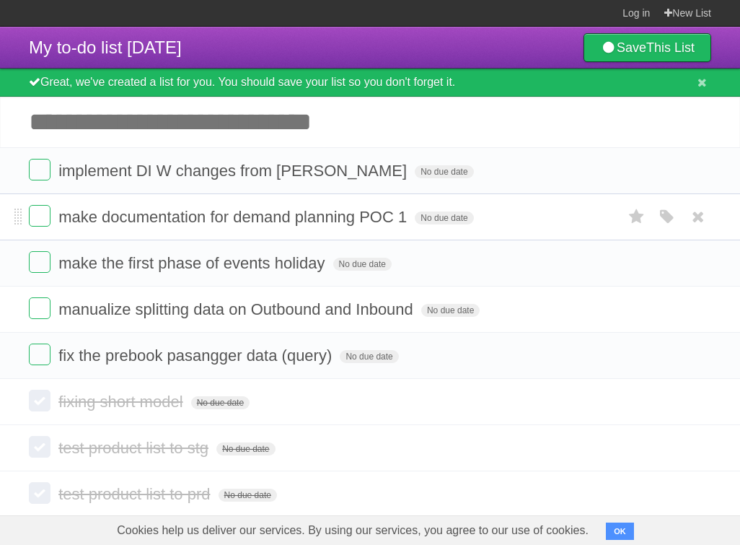  What do you see at coordinates (135, 447) in the screenshot?
I see `span: test product list to stg` at bounding box center [135, 447].